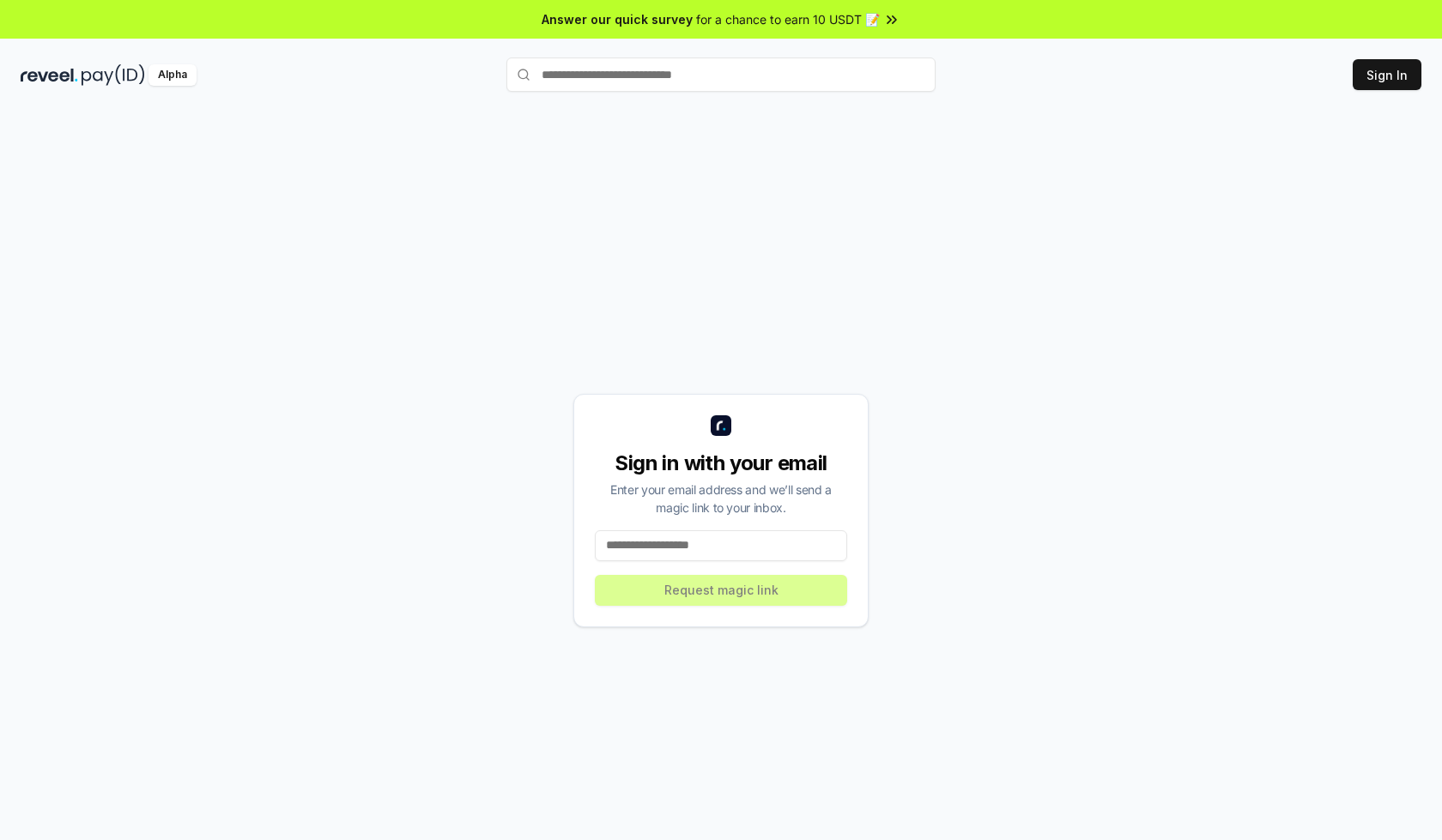 This screenshot has height=840, width=1442. Describe the element at coordinates (721, 498) in the screenshot. I see `div: Enter your email address and we’ll send a magic link to your inbox.` at that location.